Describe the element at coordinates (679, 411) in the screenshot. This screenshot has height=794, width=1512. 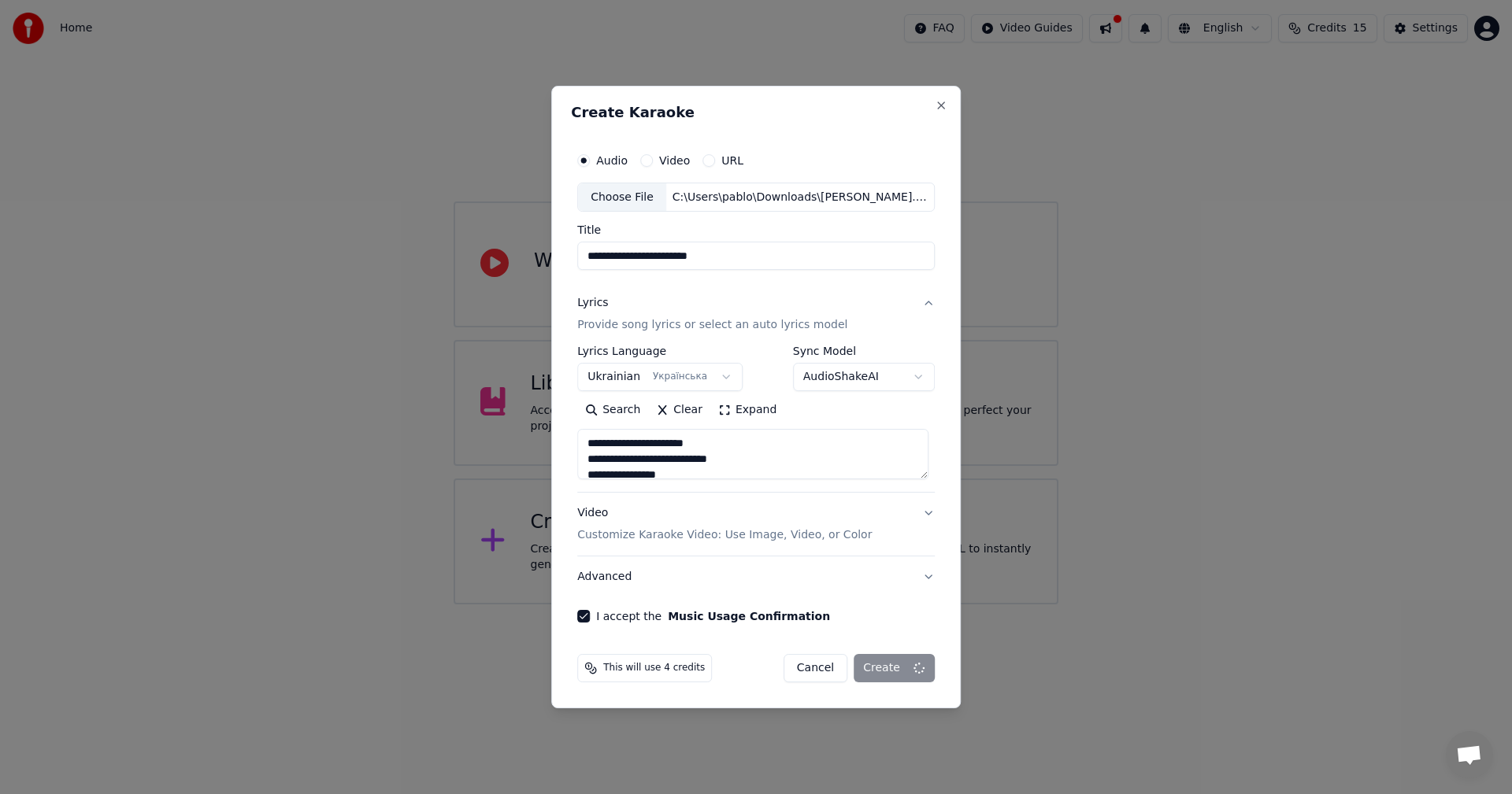
I see `button: Clear` at that location.